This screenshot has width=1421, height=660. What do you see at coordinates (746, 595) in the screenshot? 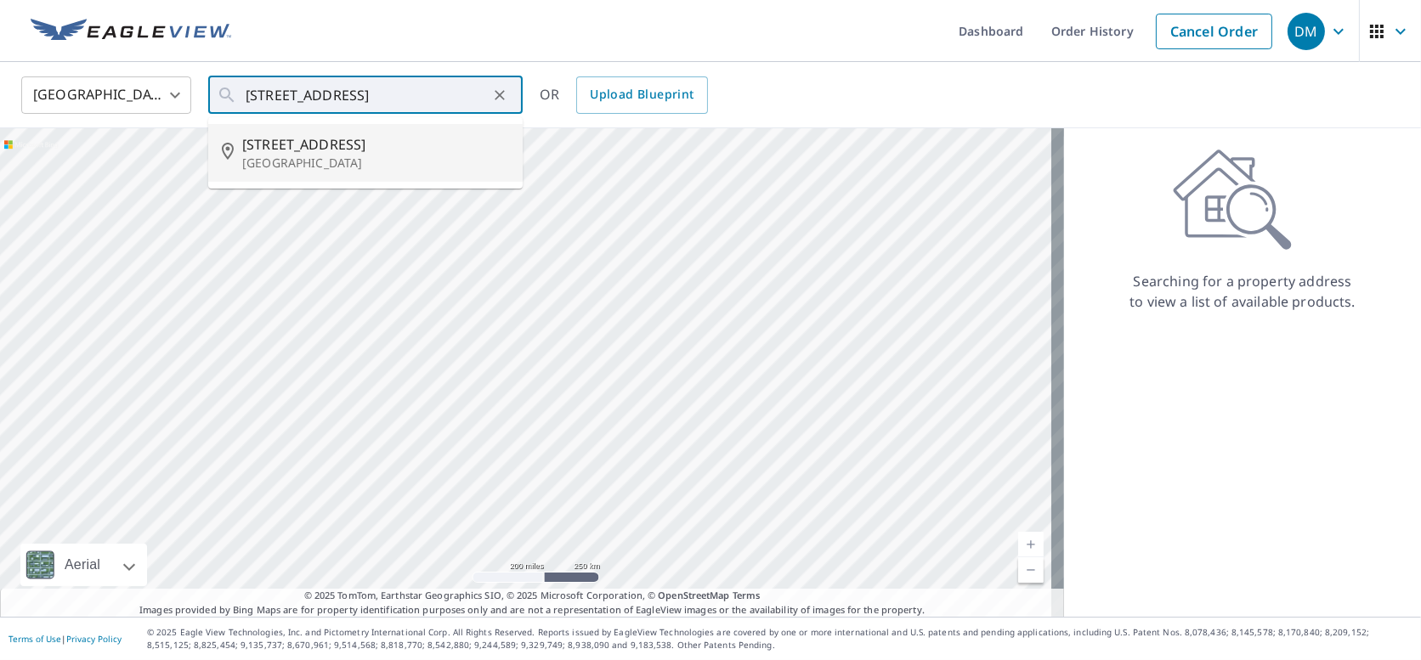
I see `a: Terms` at bounding box center [746, 595].